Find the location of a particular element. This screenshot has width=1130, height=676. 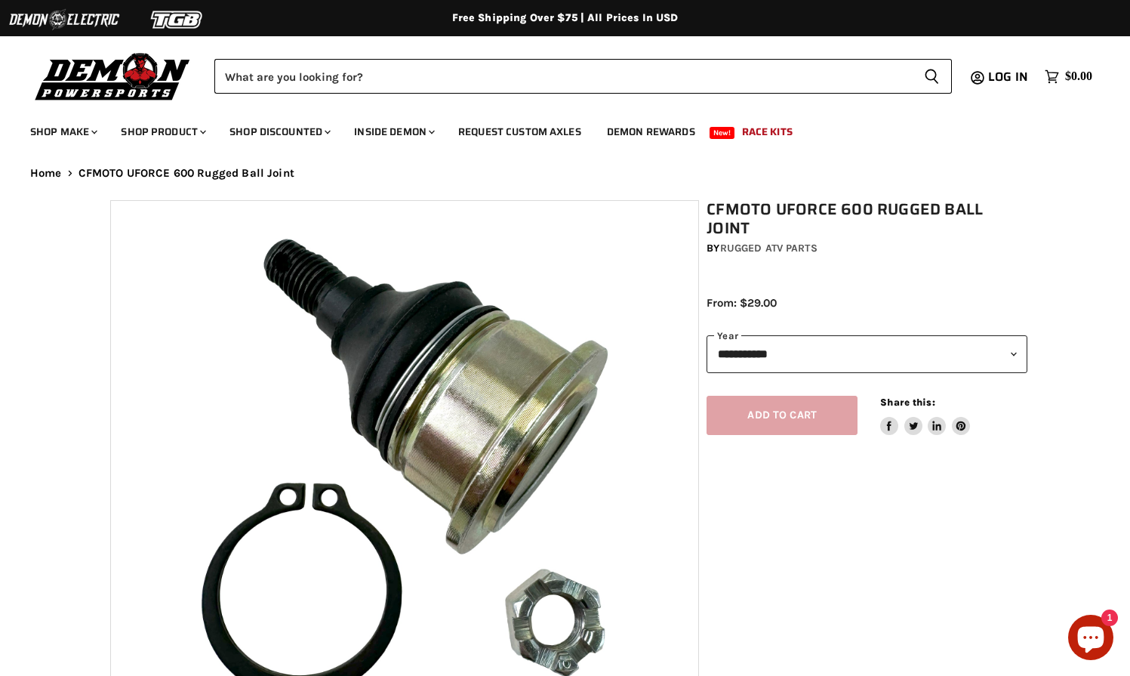

span: CFMOTO UFORCE 600 Rugged Ball Joint is located at coordinates (186, 173).